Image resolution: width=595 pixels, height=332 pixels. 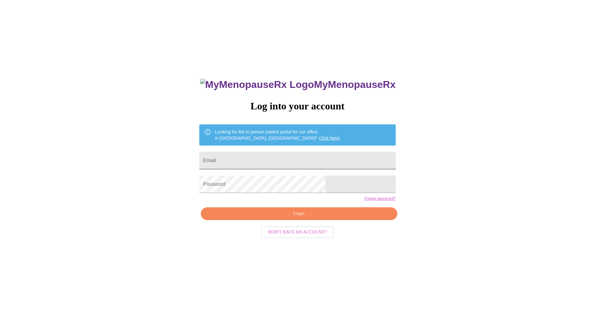 I want to click on button: Don't have an account?, so click(x=297, y=233).